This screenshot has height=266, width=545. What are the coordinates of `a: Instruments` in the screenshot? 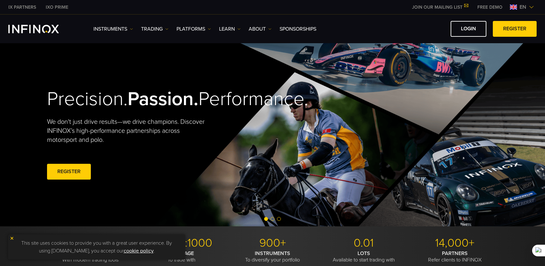 It's located at (113, 29).